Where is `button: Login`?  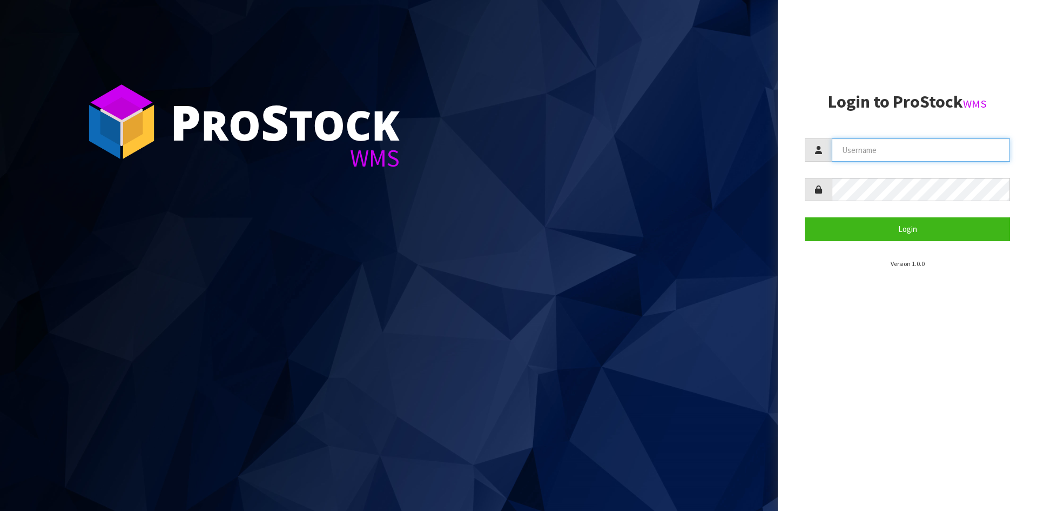 button: Login is located at coordinates (908, 229).